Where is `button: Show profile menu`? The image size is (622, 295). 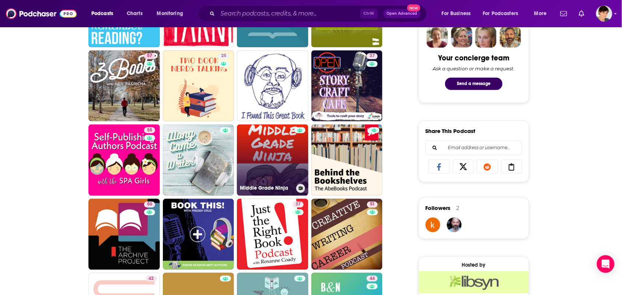
button: Show profile menu is located at coordinates (604, 14).